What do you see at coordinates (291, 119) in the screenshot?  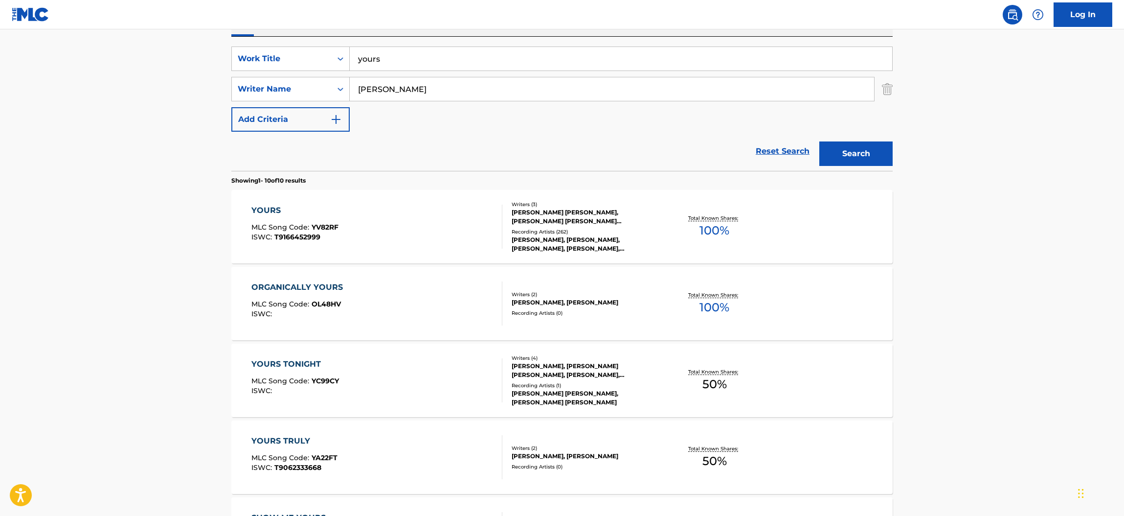 I see `button: Add Criteria` at bounding box center [291, 119].